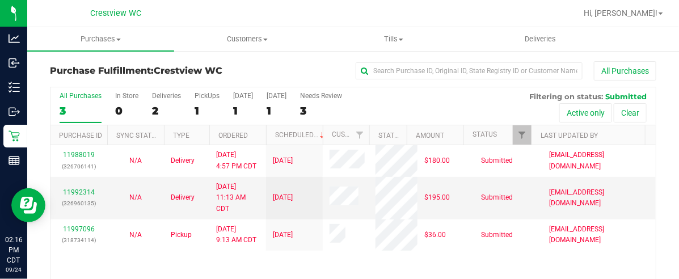  What do you see at coordinates (79, 166) in the screenshot?
I see `p: (326706141)` at bounding box center [79, 166].